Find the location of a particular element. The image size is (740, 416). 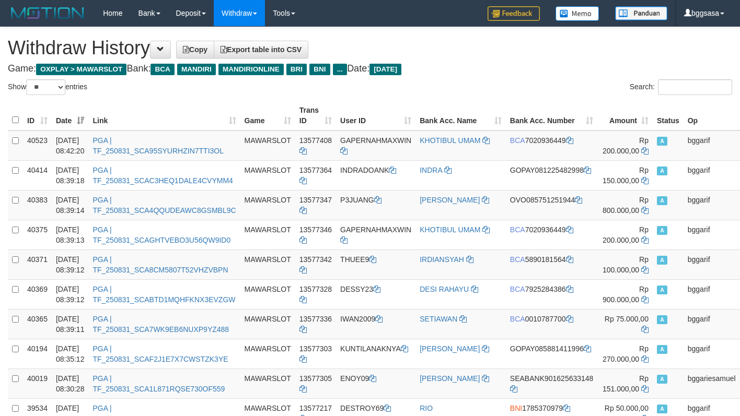

td: bggariesamuel is located at coordinates (711, 383).